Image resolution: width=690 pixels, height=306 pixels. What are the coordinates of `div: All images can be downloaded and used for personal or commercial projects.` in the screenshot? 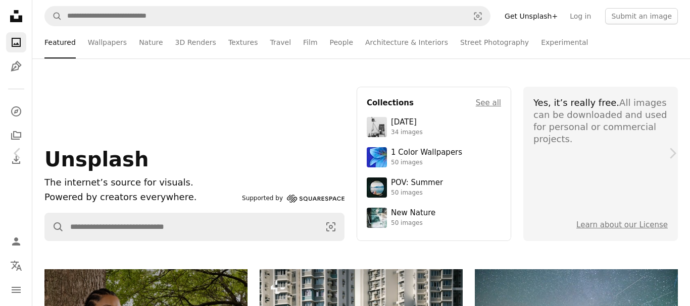 It's located at (600, 121).